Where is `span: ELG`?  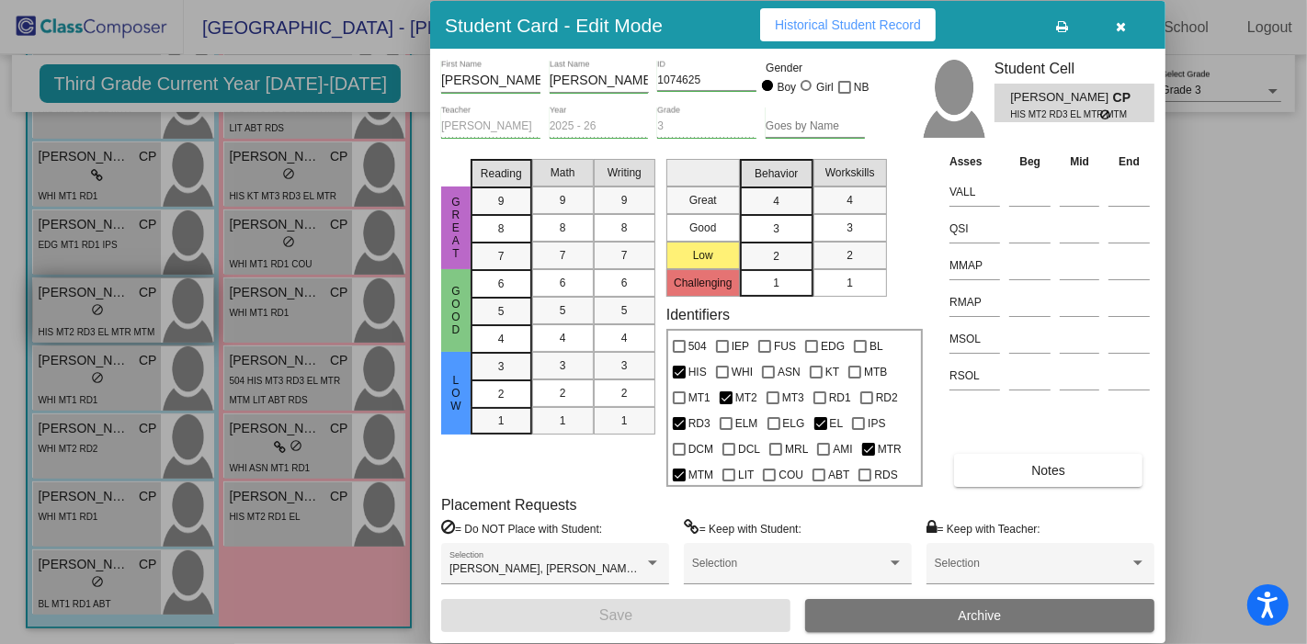
span: ELG is located at coordinates (794, 424).